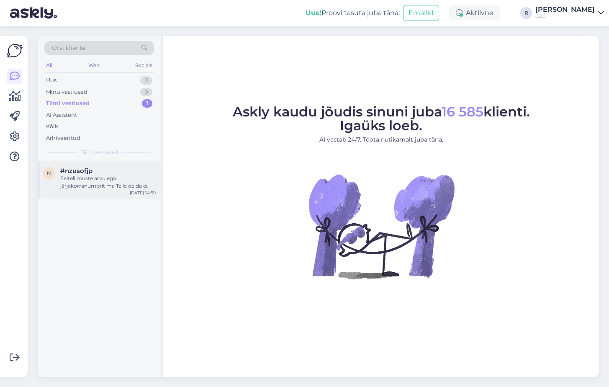 The height and width of the screenshot is (387, 609). Describe the element at coordinates (381, 118) in the screenshot. I see `span: Askly kaudu jõudis sinuni juba klienti. Igaüks loeb.` at that location.